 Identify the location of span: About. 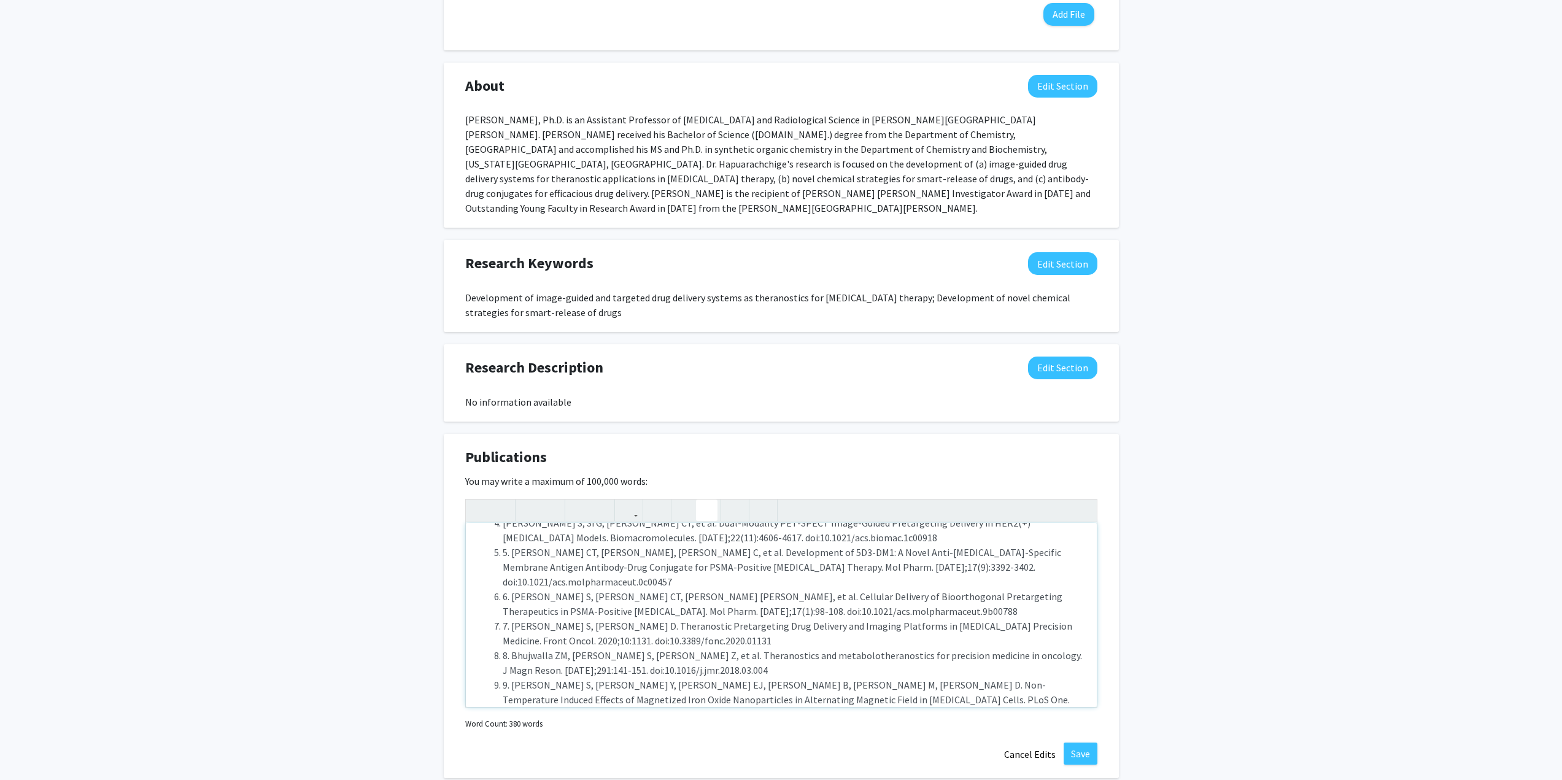
(485, 86).